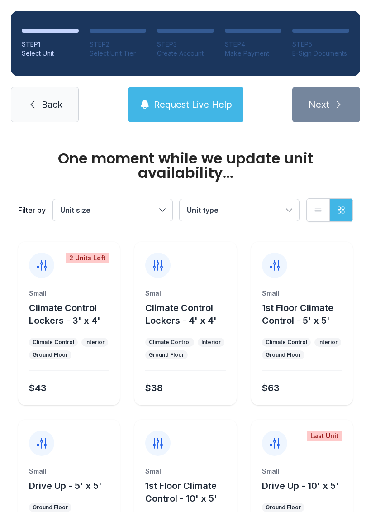  What do you see at coordinates (240, 210) in the screenshot?
I see `button: Unit type` at bounding box center [240, 210].